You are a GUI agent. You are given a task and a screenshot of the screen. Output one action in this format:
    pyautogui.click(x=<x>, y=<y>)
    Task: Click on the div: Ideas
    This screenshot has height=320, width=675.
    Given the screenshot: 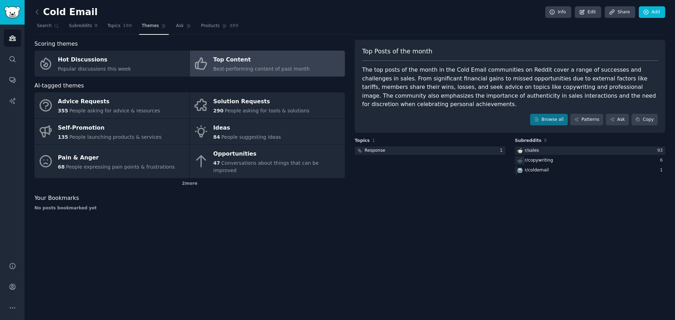 What is the action you would take?
    pyautogui.click(x=247, y=128)
    